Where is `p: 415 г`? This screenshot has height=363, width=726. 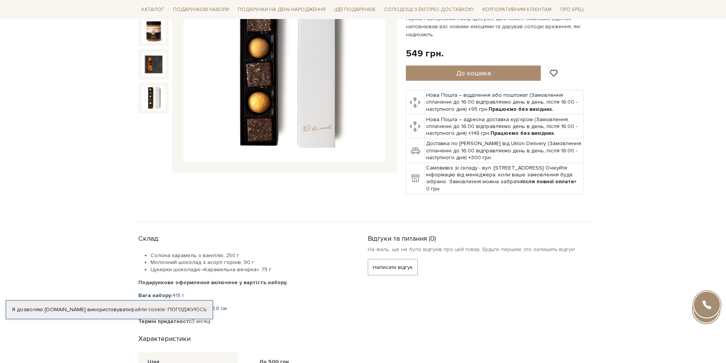
p: 415 г is located at coordinates (244, 296).